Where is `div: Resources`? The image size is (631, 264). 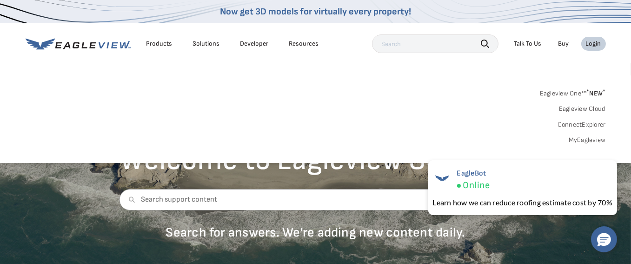
div: Resources is located at coordinates (304, 44).